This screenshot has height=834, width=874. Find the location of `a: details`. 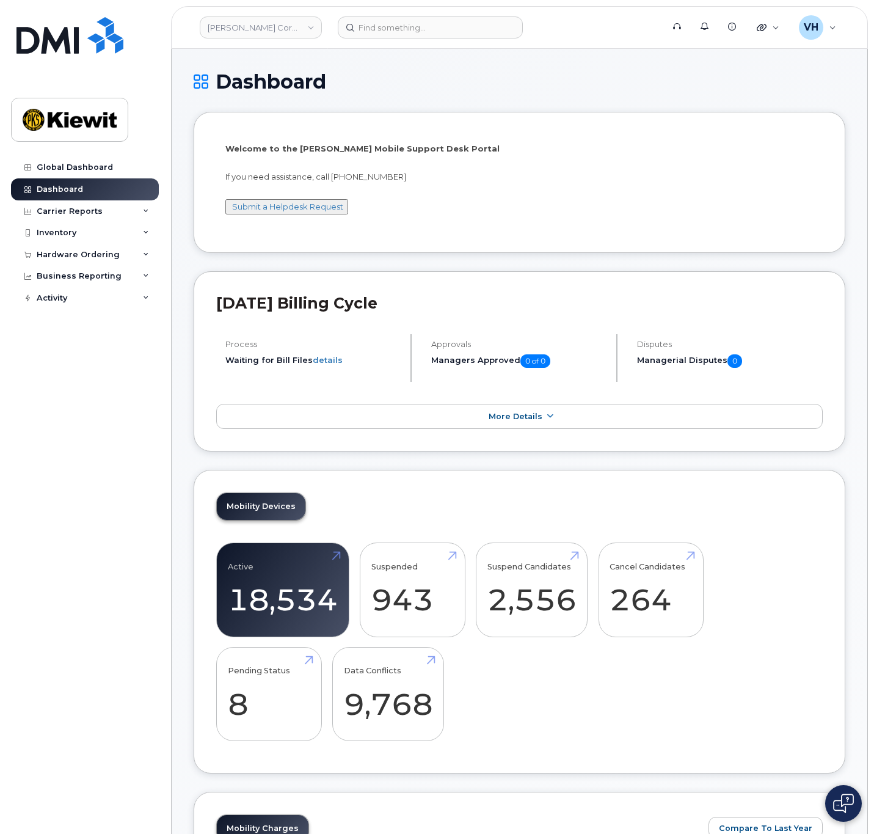

a: details is located at coordinates (327, 360).